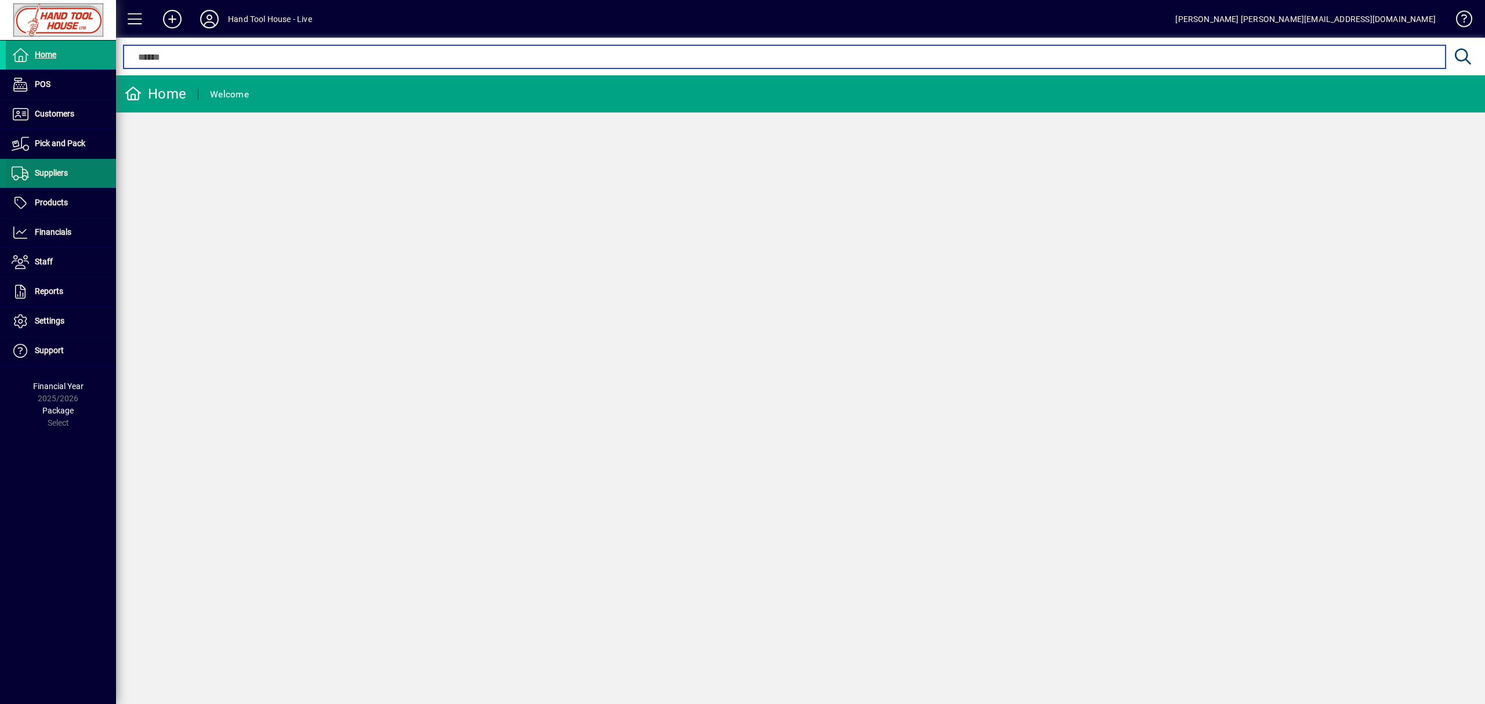 The image size is (1485, 704). What do you see at coordinates (270, 19) in the screenshot?
I see `div: Hand Tool House - Live` at bounding box center [270, 19].